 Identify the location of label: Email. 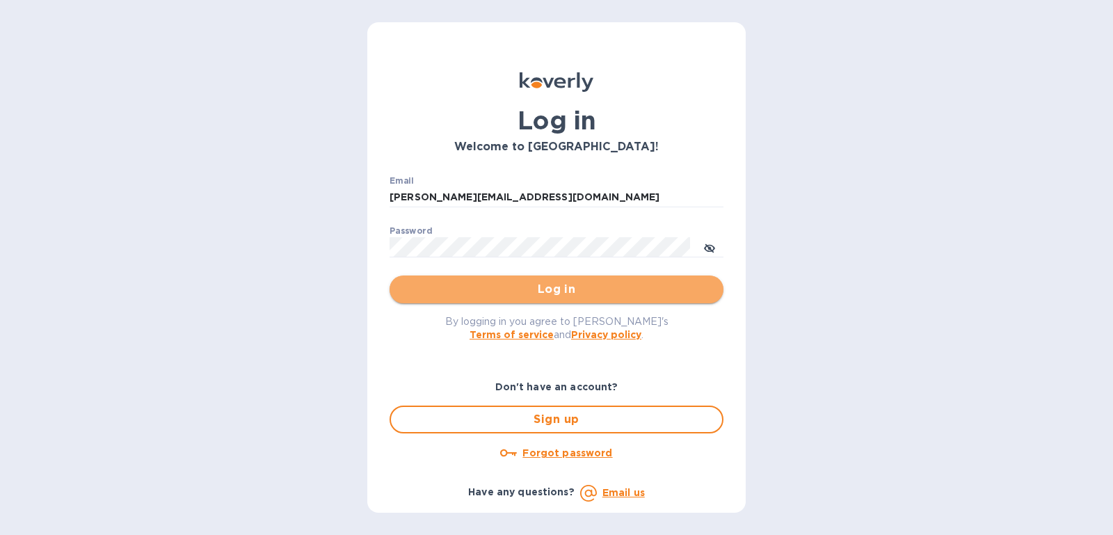
(401, 181).